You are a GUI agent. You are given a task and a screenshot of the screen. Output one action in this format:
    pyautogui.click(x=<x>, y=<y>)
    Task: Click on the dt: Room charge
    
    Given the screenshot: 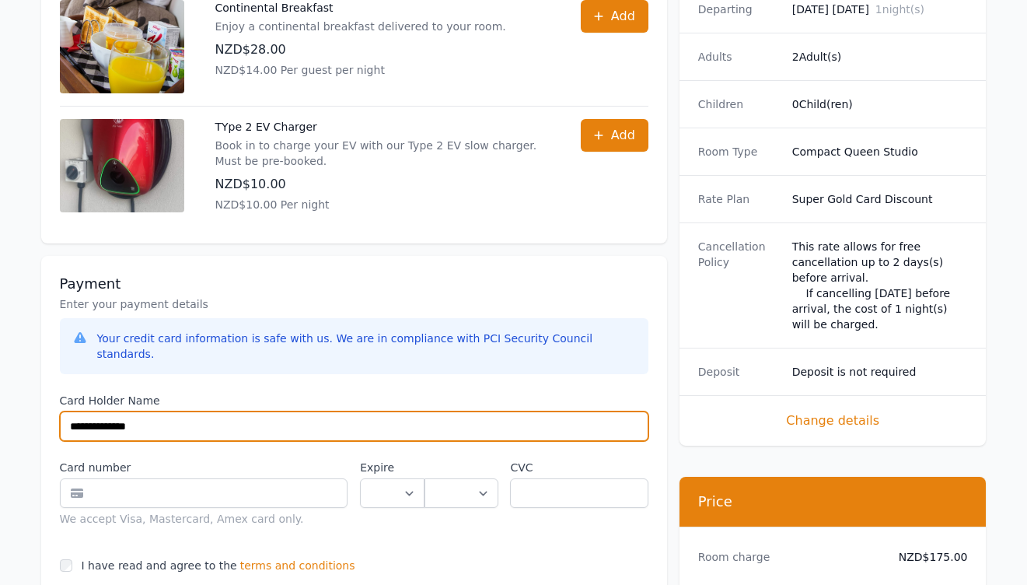 What is the action you would take?
    pyautogui.click(x=786, y=557)
    